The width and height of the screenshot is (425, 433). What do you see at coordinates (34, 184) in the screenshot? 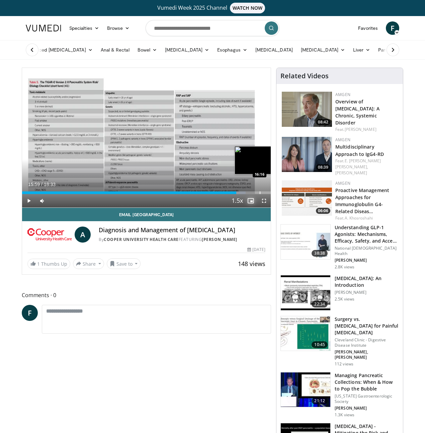
I see `span: 15:59` at bounding box center [34, 184].